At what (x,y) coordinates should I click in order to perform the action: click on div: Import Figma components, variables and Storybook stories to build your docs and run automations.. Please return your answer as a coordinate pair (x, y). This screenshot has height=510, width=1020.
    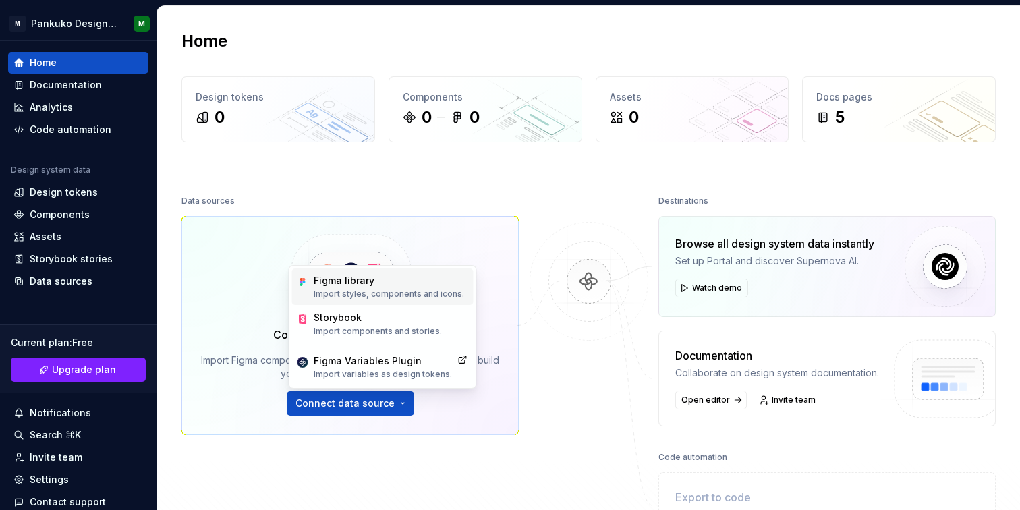
    Looking at the image, I should click on (350, 367).